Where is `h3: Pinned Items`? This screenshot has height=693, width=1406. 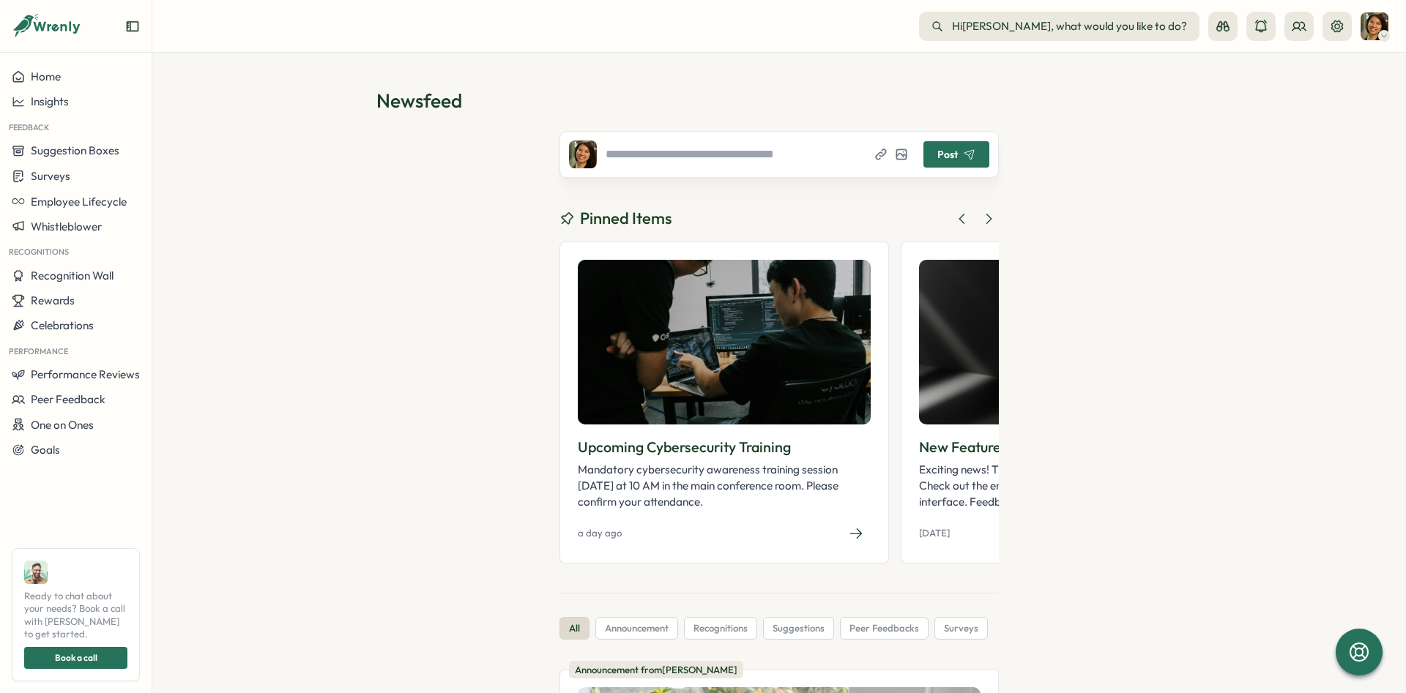 h3: Pinned Items is located at coordinates (615, 218).